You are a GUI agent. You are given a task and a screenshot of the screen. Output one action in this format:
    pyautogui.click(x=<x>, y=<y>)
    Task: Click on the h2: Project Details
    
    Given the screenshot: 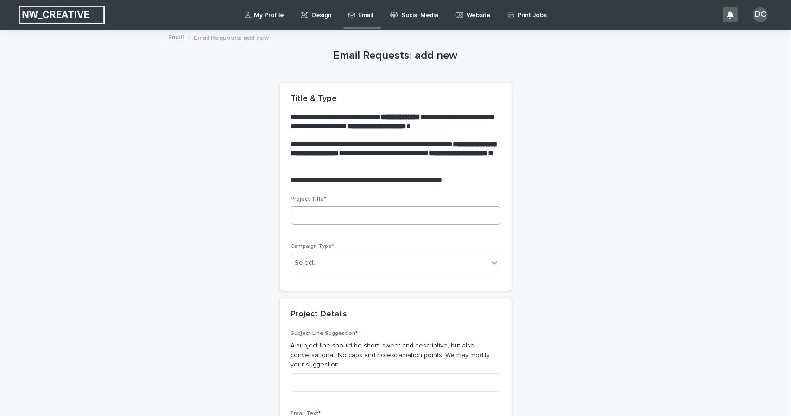 What is the action you would take?
    pyautogui.click(x=319, y=315)
    